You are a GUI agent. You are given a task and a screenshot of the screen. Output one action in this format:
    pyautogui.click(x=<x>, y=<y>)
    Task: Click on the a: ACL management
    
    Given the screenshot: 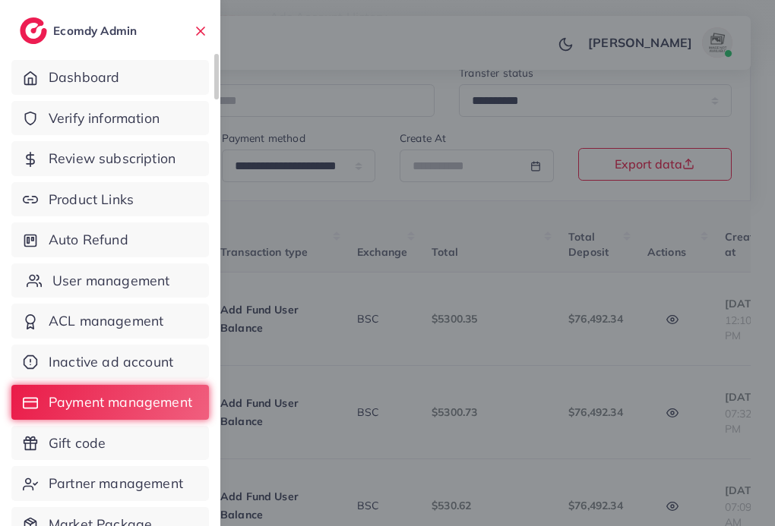 What is the action you would take?
    pyautogui.click(x=110, y=321)
    